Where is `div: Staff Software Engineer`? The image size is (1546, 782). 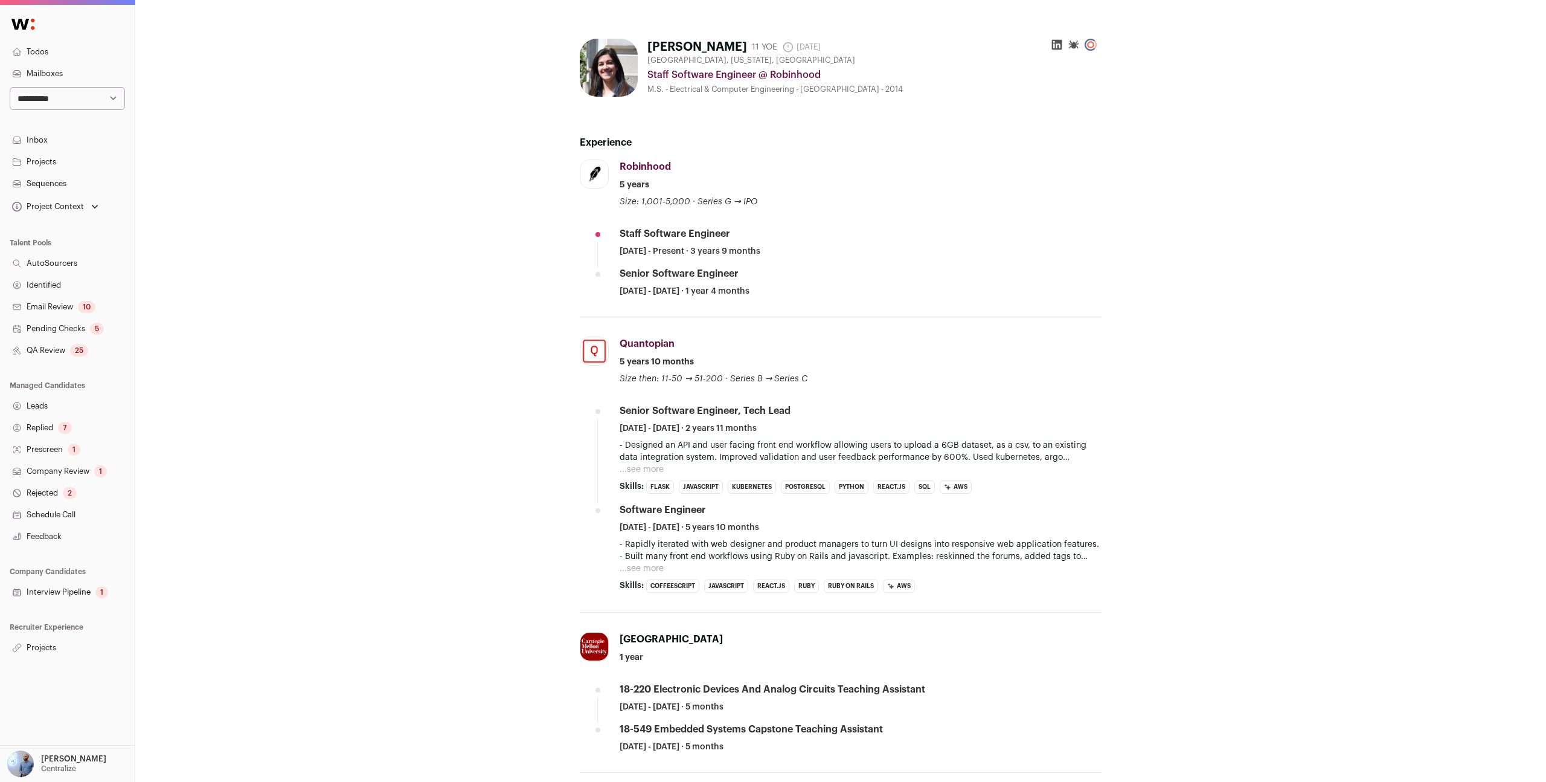
div: Staff Software Engineer is located at coordinates (675, 234).